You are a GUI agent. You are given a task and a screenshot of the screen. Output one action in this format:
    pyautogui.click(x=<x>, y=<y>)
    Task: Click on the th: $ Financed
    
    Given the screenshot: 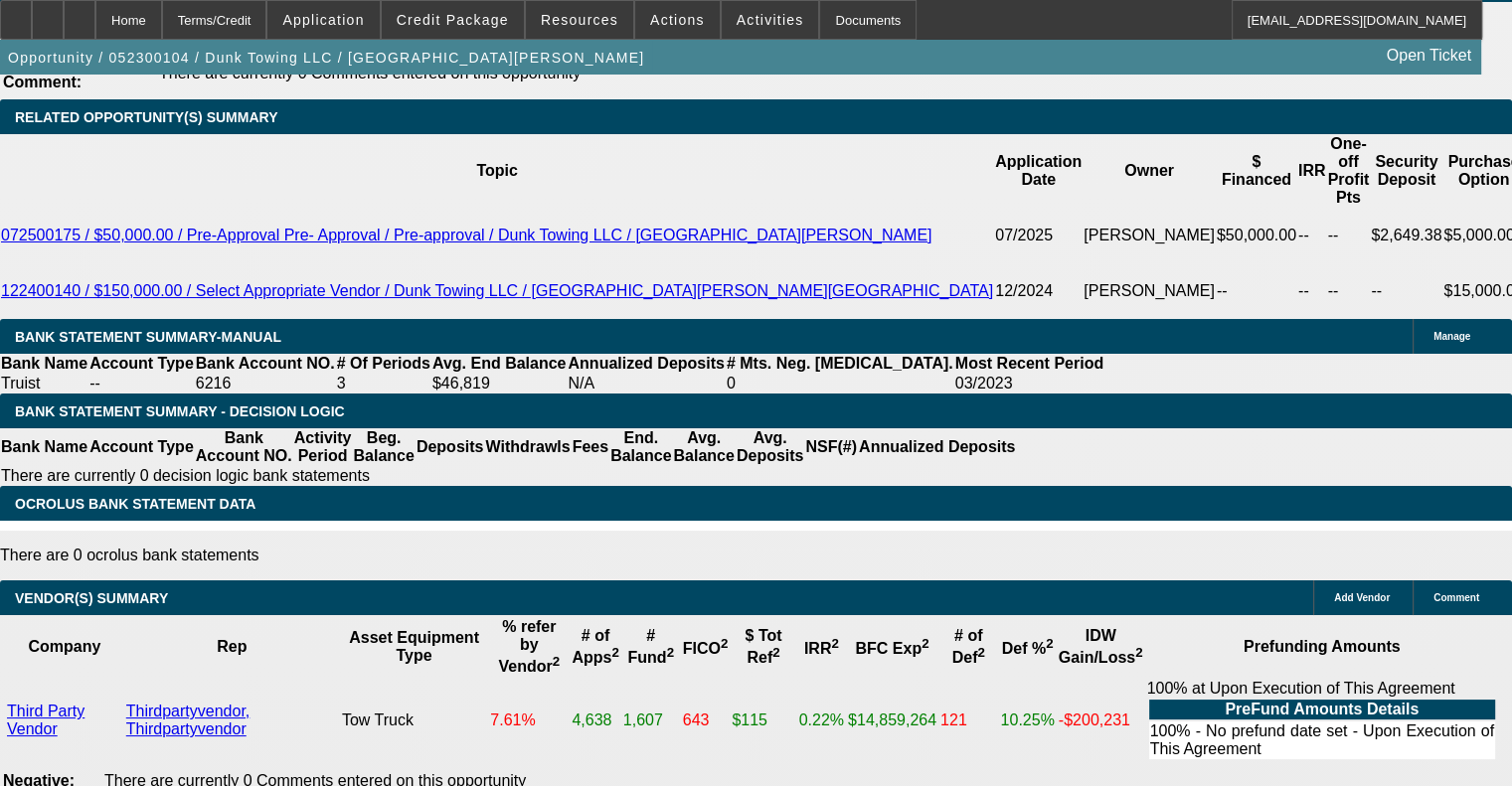 What is the action you would take?
    pyautogui.click(x=1256, y=171)
    